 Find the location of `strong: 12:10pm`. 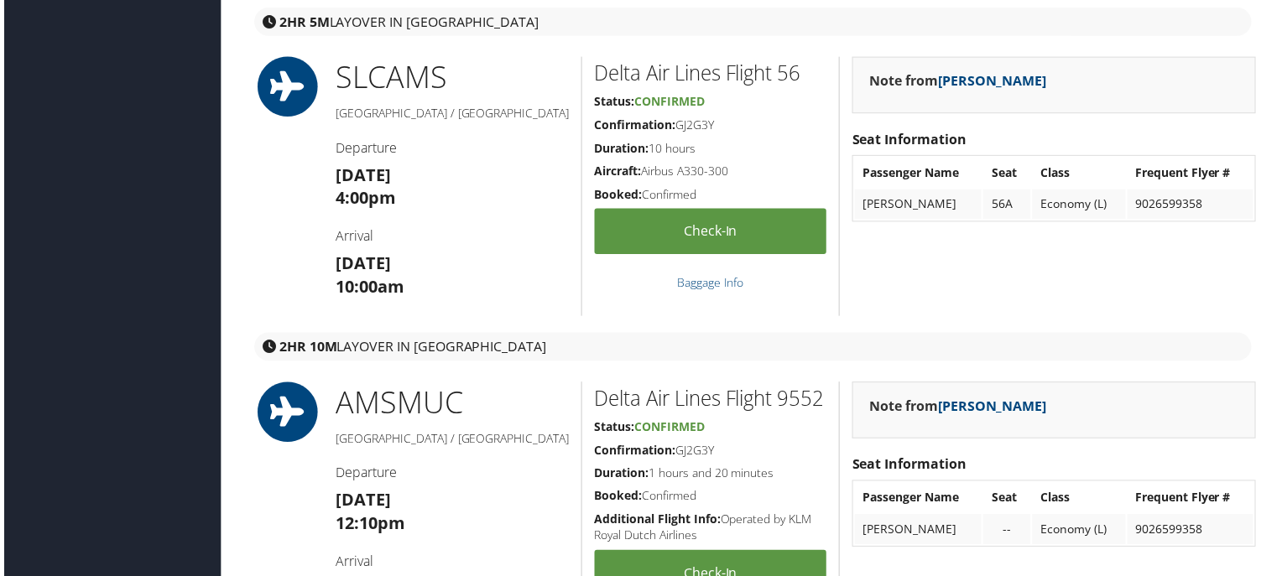

strong: 12:10pm is located at coordinates (368, 526).